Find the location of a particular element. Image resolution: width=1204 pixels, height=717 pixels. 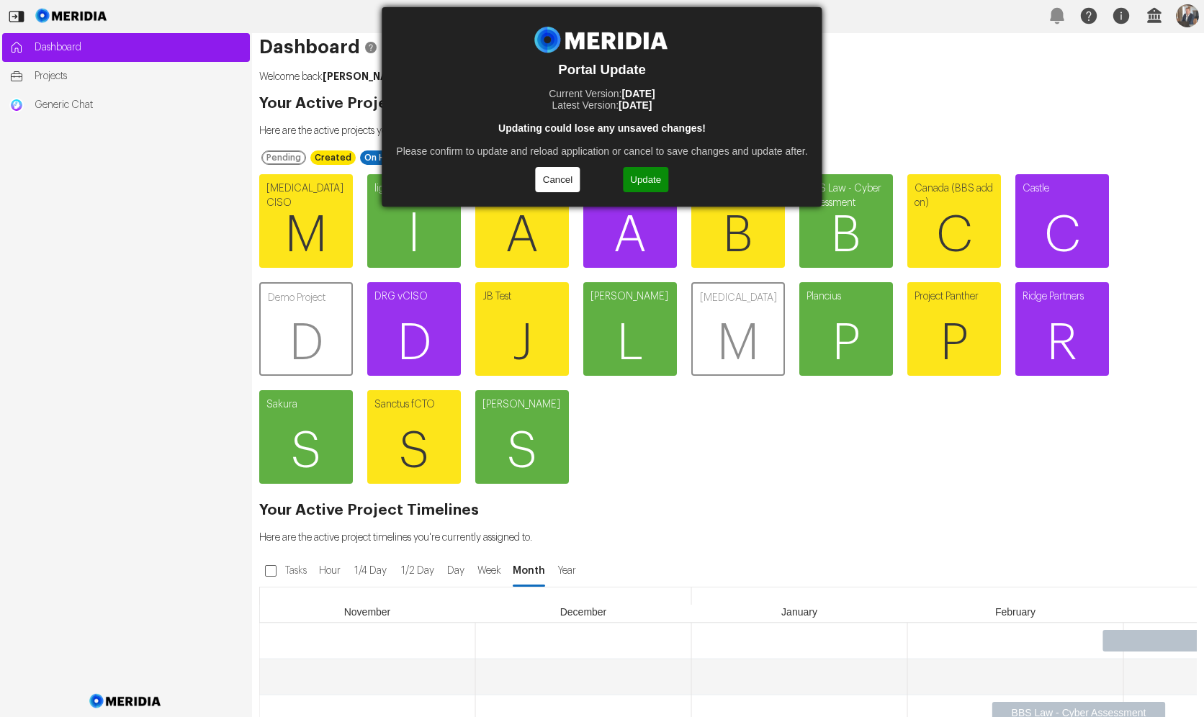

span: Year is located at coordinates (567, 571).